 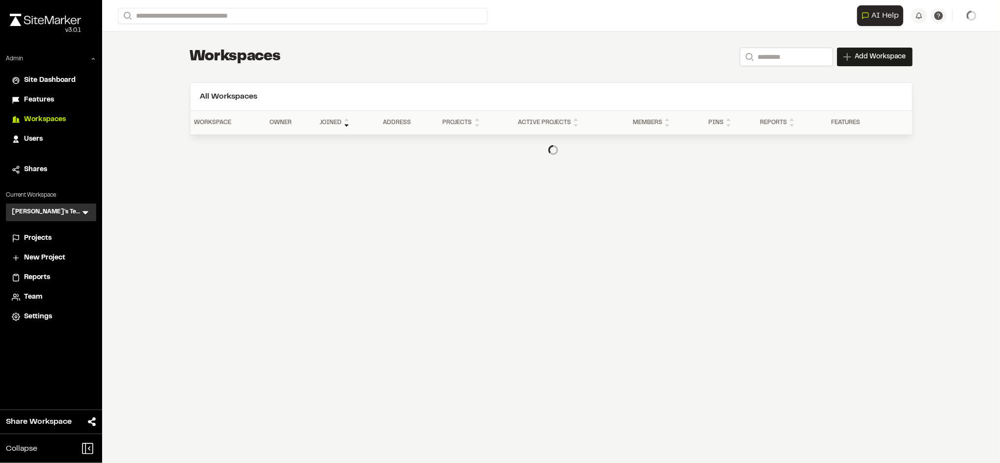 I want to click on p: Admin, so click(x=14, y=59).